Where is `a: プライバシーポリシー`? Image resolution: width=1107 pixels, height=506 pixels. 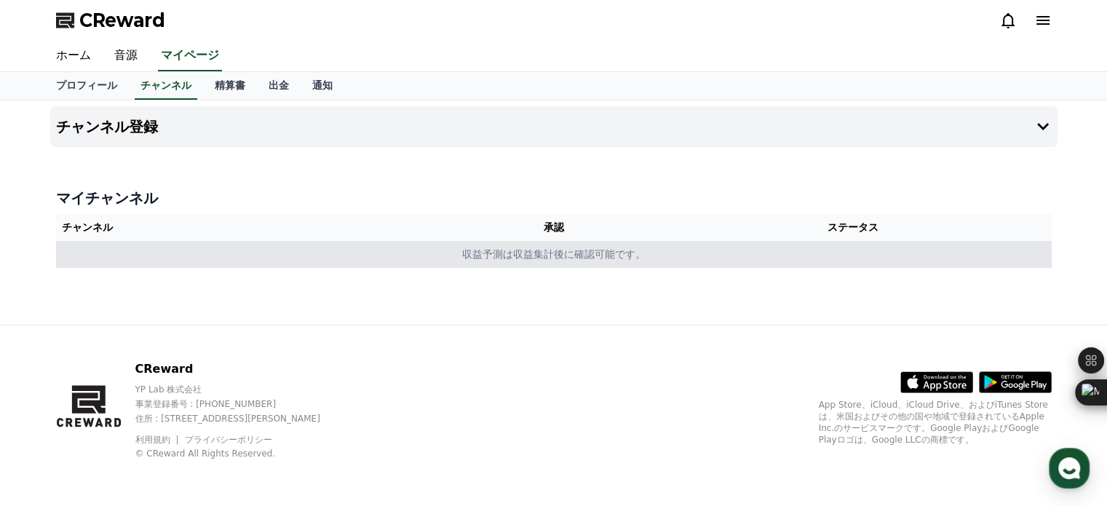
a: プライバシーポリシー is located at coordinates (228, 439).